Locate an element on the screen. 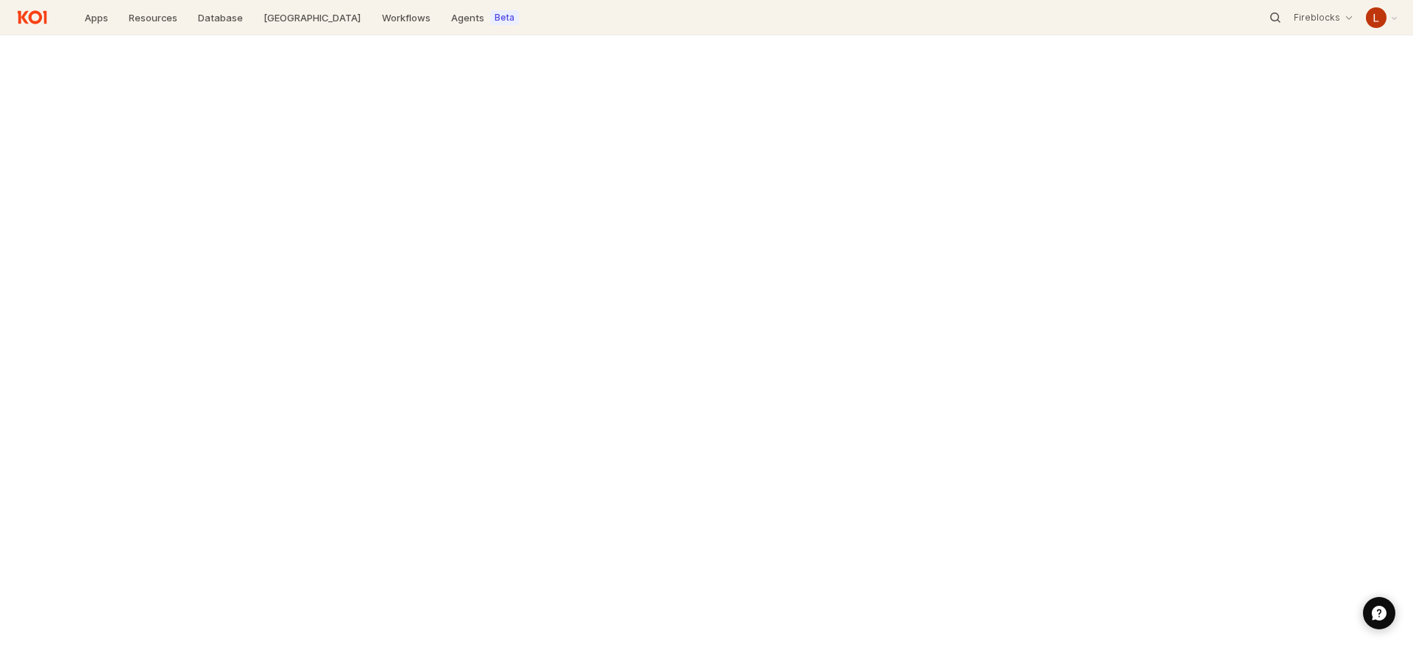 The image size is (1413, 647). p: Fireblocks is located at coordinates (1317, 18).